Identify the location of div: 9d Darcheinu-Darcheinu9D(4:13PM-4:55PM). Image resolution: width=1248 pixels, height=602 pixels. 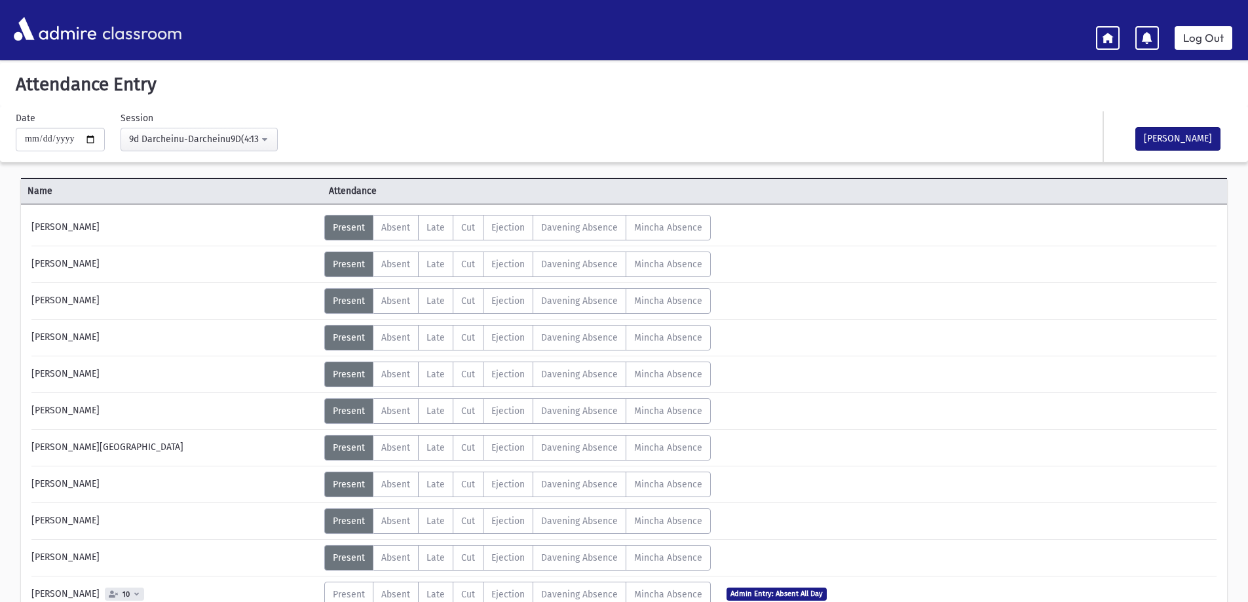
(194, 139).